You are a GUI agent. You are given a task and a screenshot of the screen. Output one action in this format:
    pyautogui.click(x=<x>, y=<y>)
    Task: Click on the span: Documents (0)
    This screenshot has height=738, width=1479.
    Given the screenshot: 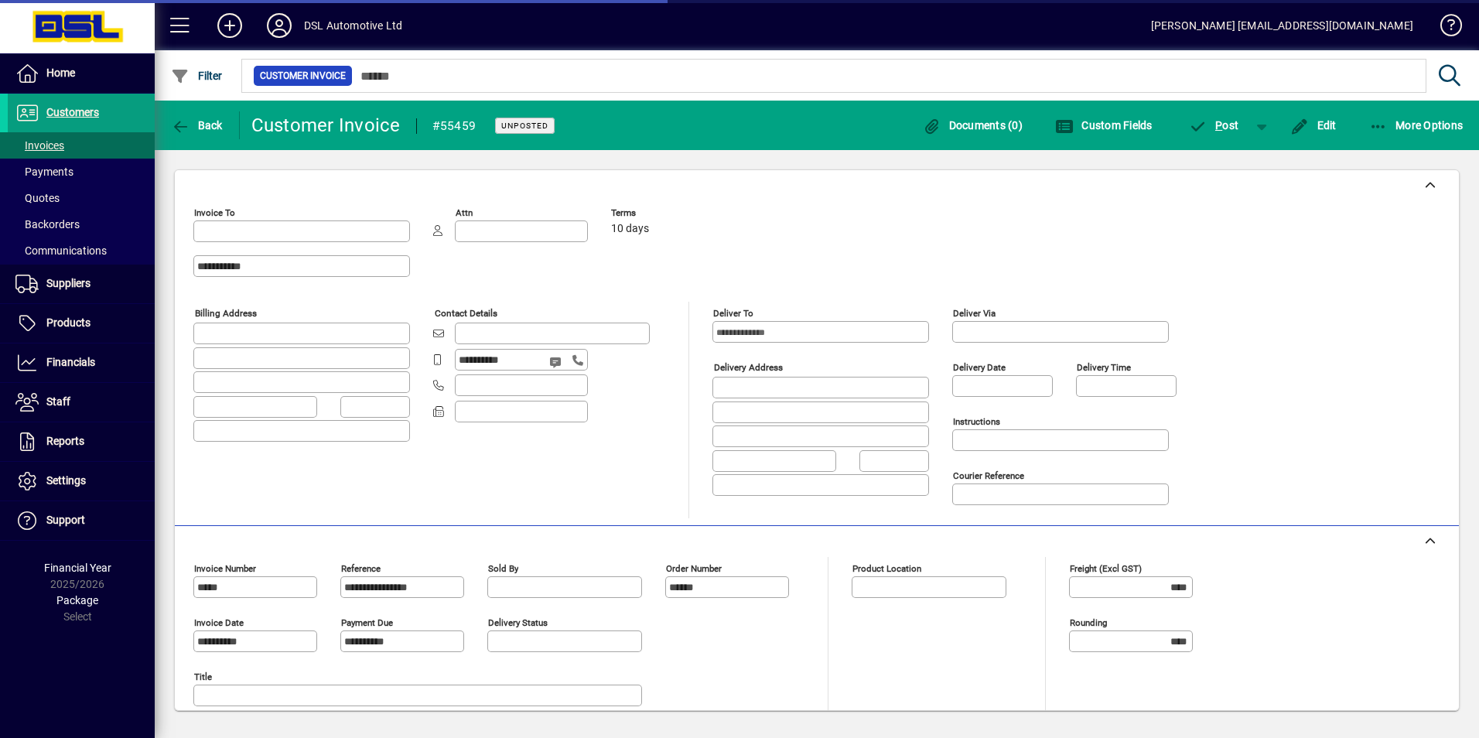 What is the action you would take?
    pyautogui.click(x=972, y=125)
    